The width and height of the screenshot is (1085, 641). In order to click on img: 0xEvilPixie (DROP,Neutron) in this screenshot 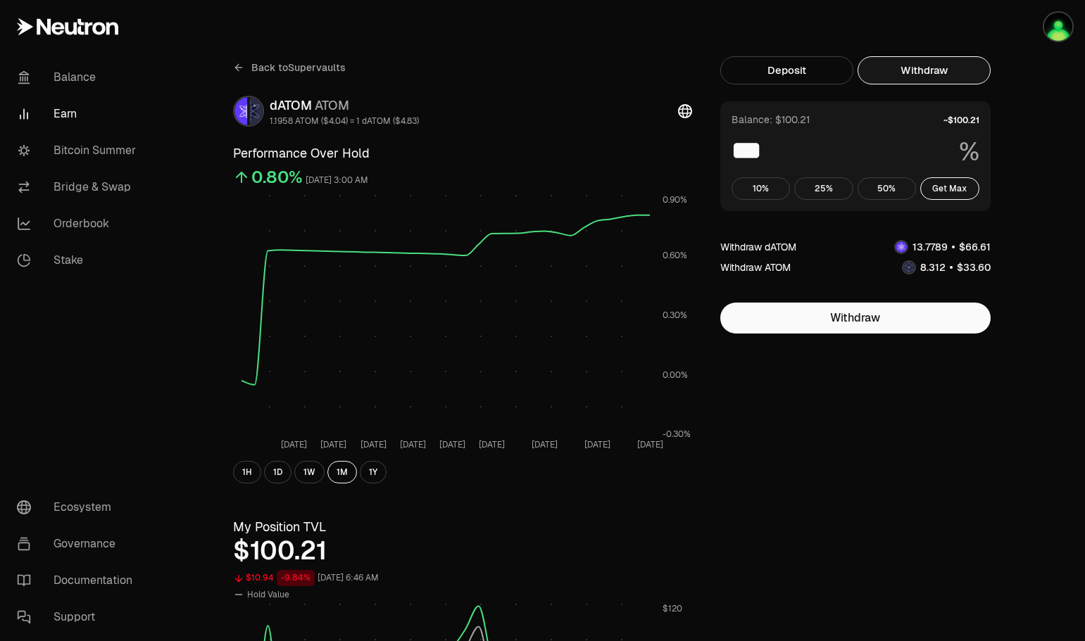, I will do `click(1058, 27)`.